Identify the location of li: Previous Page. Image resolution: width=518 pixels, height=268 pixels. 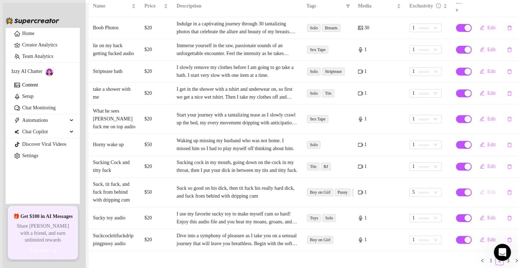
(482, 261).